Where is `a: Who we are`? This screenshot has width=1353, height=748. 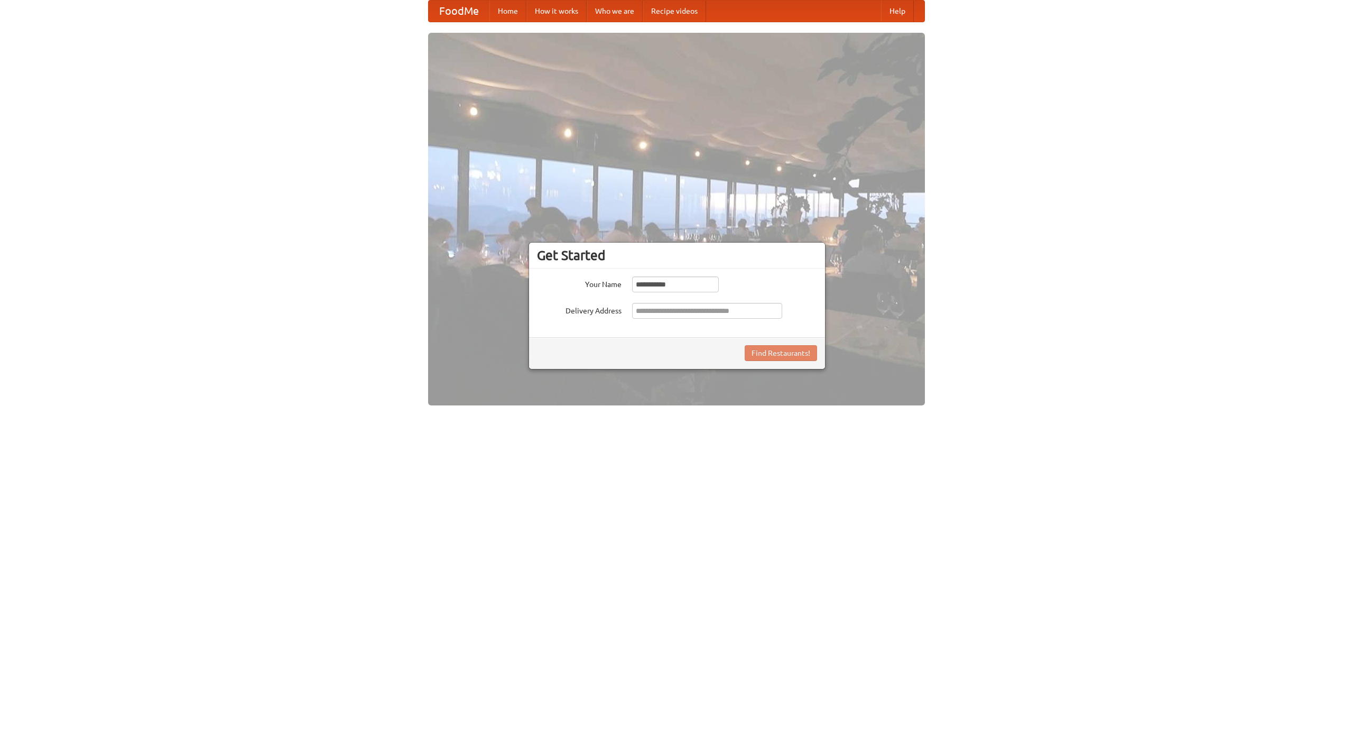 a: Who we are is located at coordinates (615, 11).